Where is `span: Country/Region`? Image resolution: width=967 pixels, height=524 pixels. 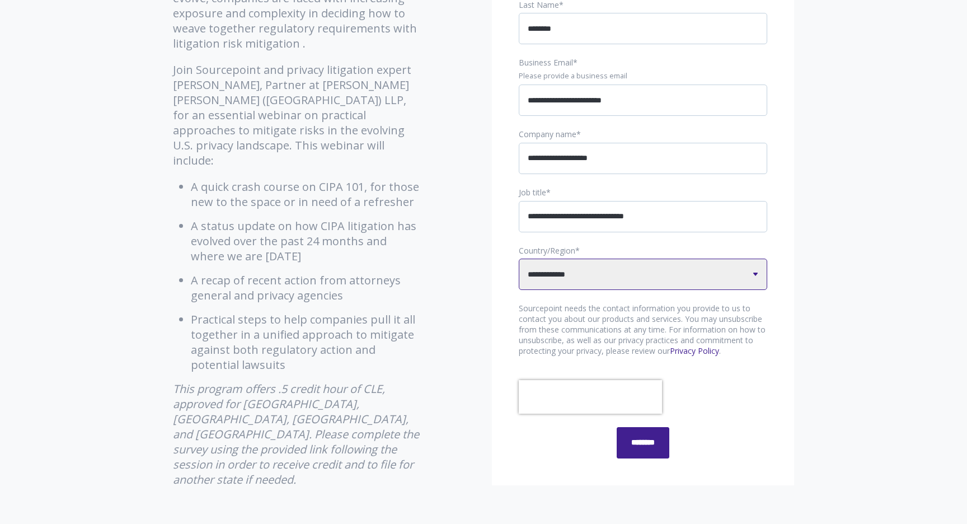 span: Country/Region is located at coordinates (547, 250).